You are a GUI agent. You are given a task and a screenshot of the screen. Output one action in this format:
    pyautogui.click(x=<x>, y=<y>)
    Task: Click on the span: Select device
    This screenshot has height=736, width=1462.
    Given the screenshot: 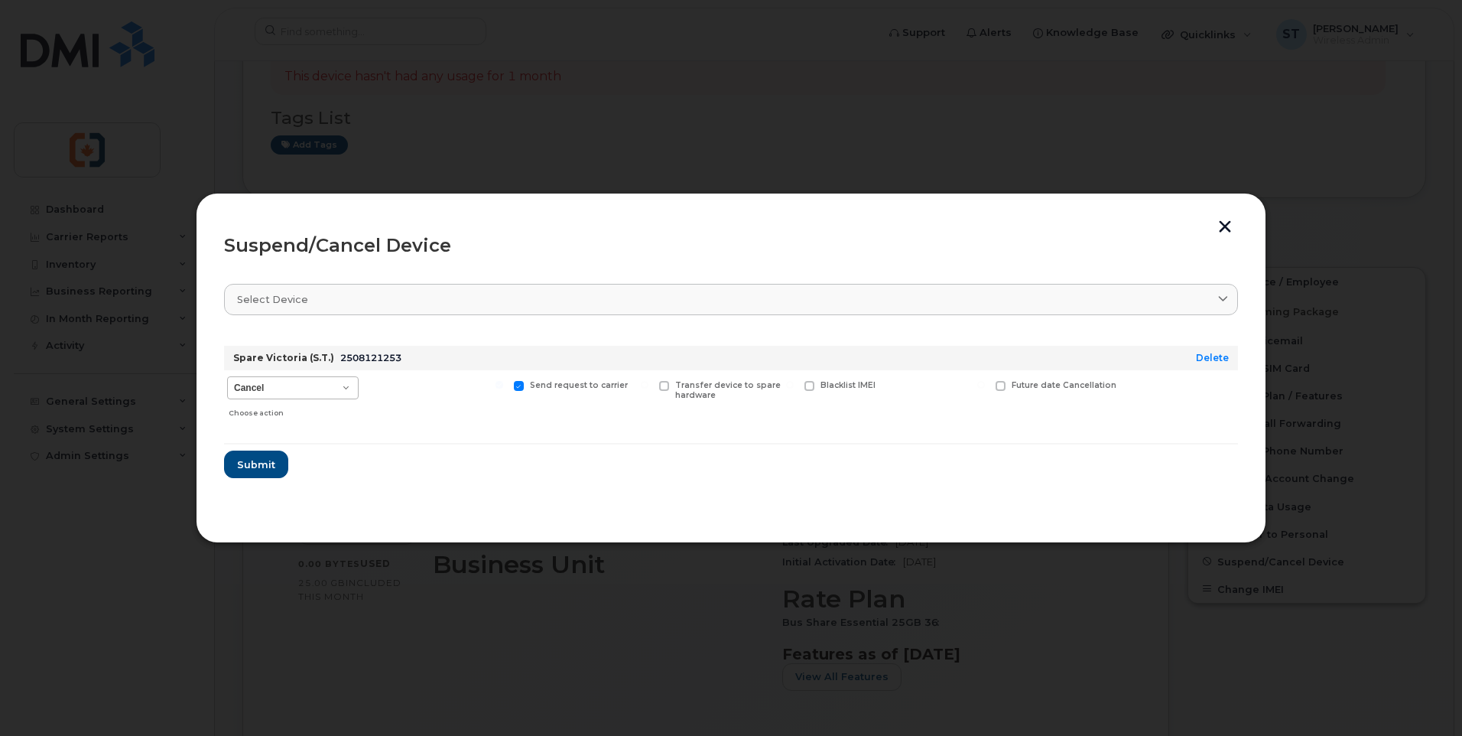 What is the action you would take?
    pyautogui.click(x=272, y=299)
    